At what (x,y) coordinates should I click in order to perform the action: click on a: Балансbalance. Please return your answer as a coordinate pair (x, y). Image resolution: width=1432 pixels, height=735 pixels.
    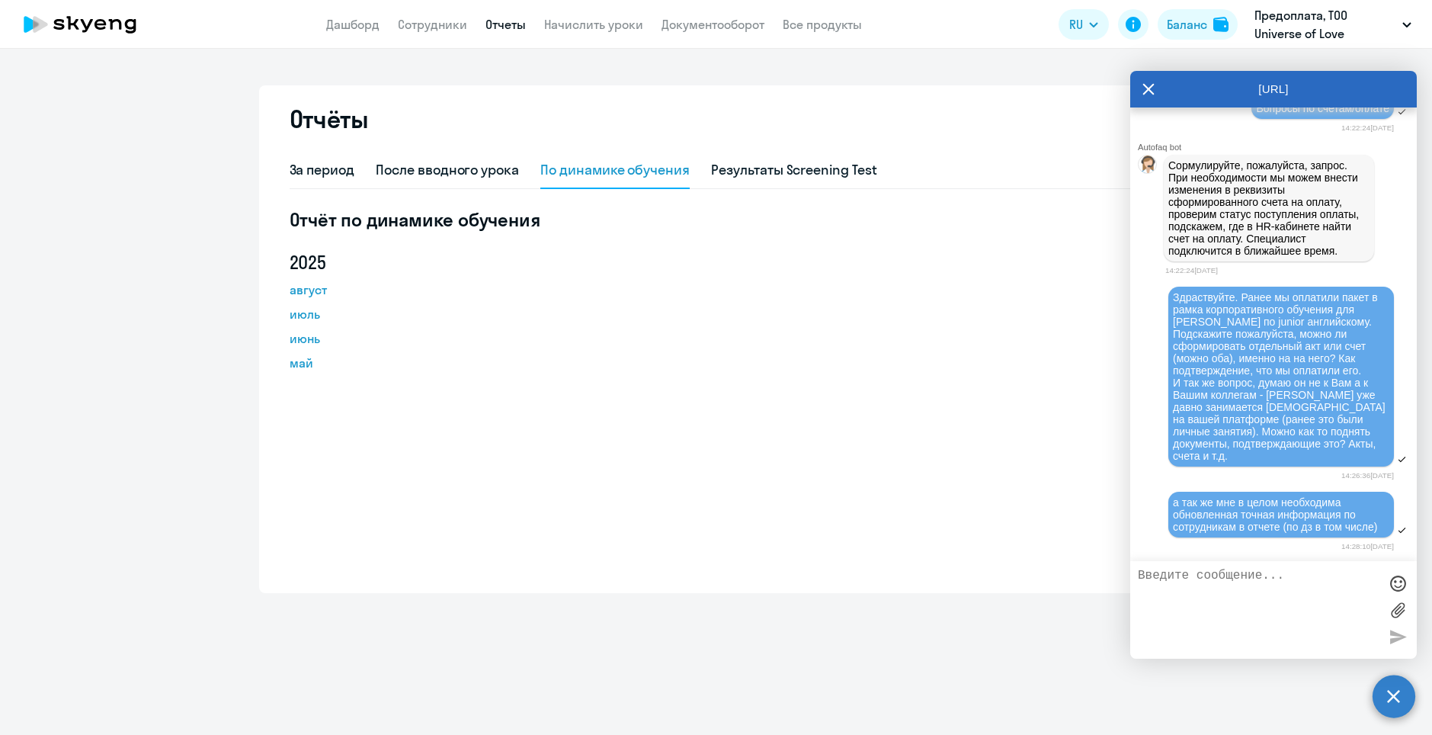
    Looking at the image, I should click on (1197, 24).